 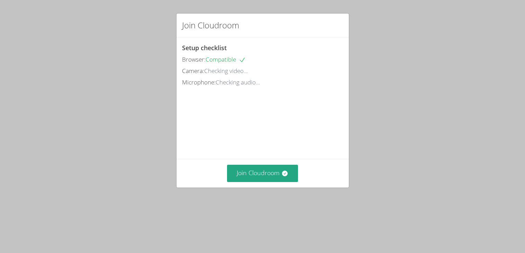 What do you see at coordinates (210, 25) in the screenshot?
I see `h2: Join Cloudroom` at bounding box center [210, 25].